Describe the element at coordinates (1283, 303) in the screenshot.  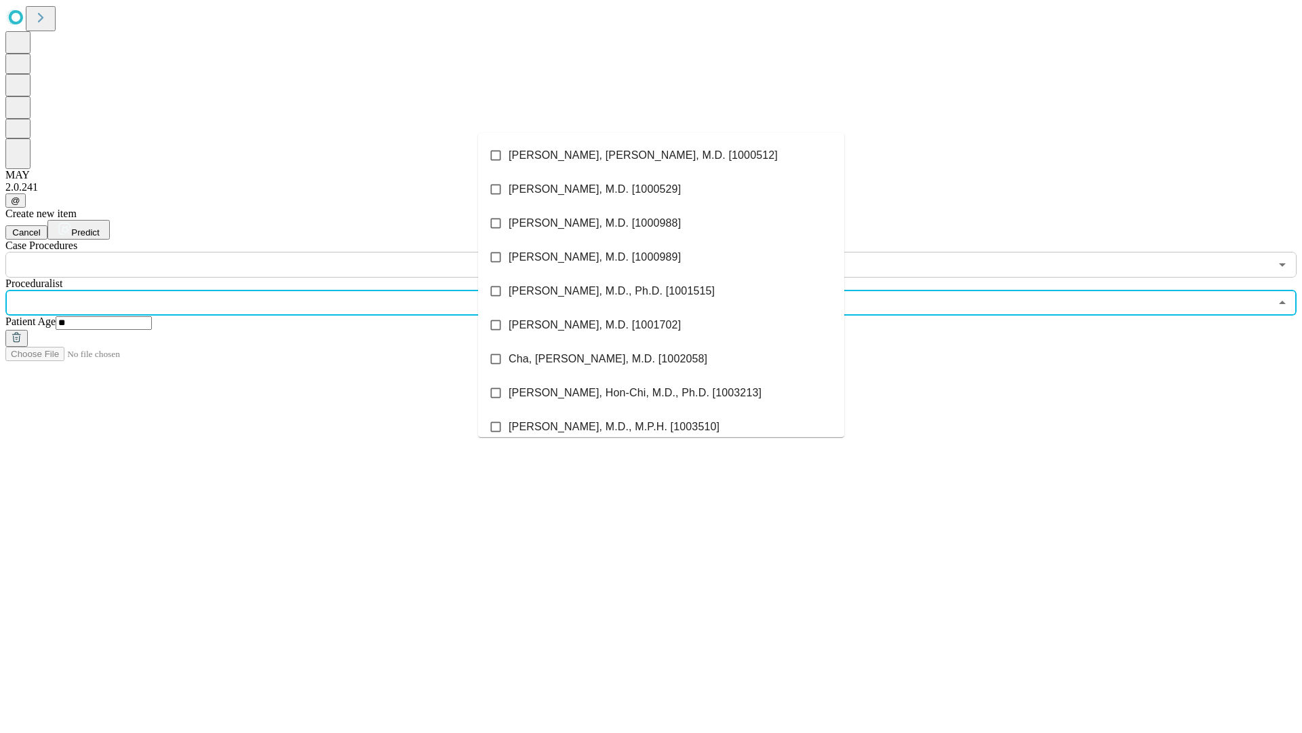
I see `button: Close` at that location.